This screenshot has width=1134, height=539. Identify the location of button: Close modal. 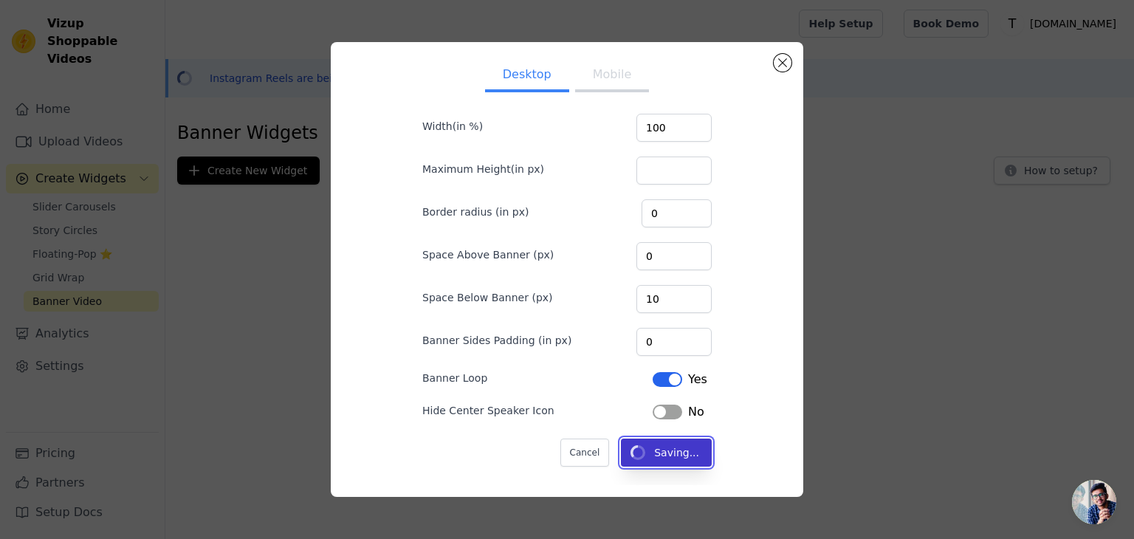
(783, 63).